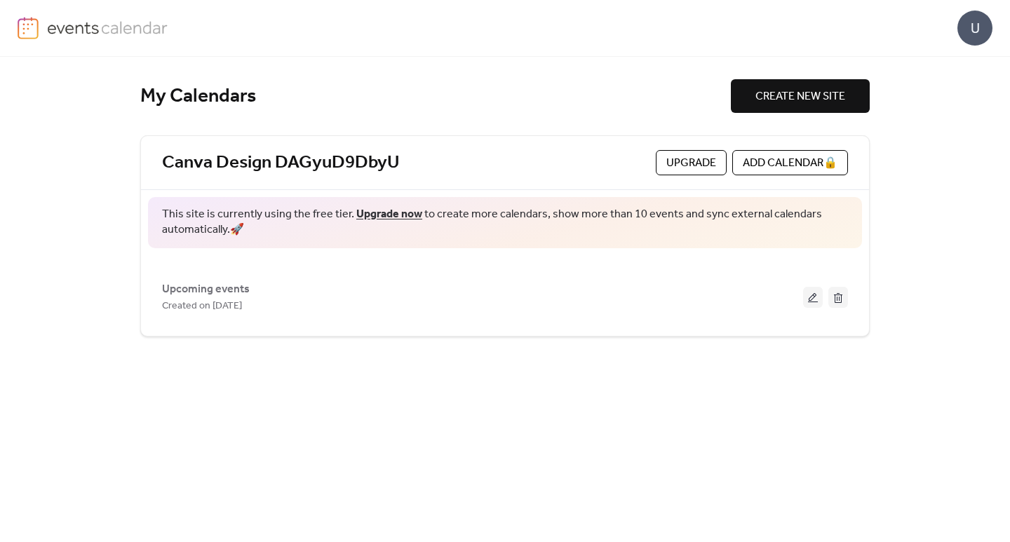  What do you see at coordinates (28, 28) in the screenshot?
I see `img: logo` at bounding box center [28, 28].